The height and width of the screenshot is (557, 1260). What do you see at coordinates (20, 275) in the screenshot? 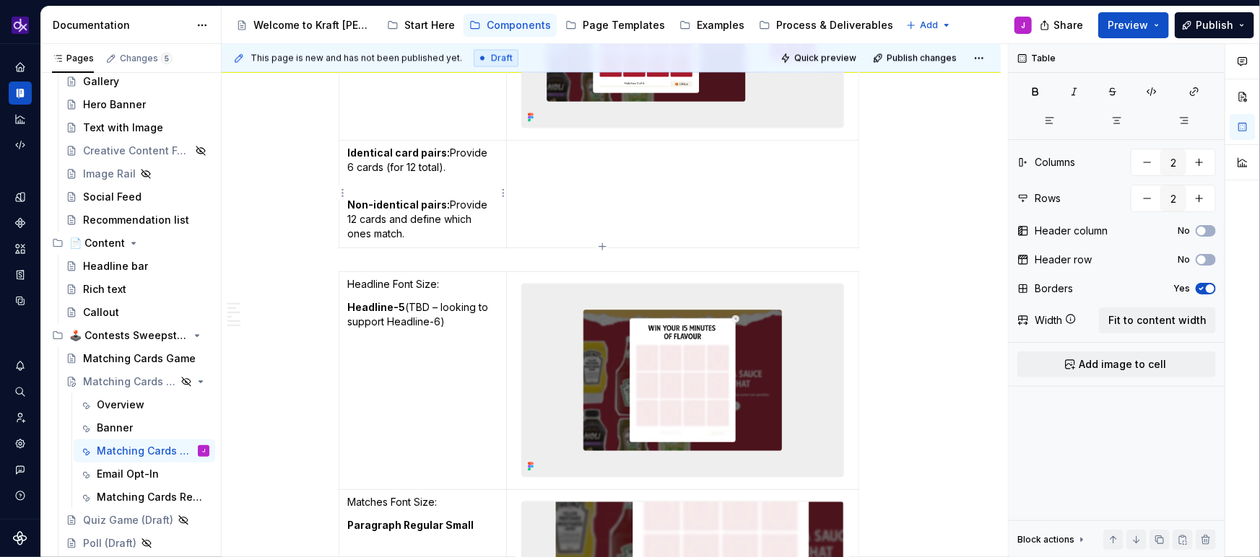
I see `div: Storybook stories` at bounding box center [20, 275].